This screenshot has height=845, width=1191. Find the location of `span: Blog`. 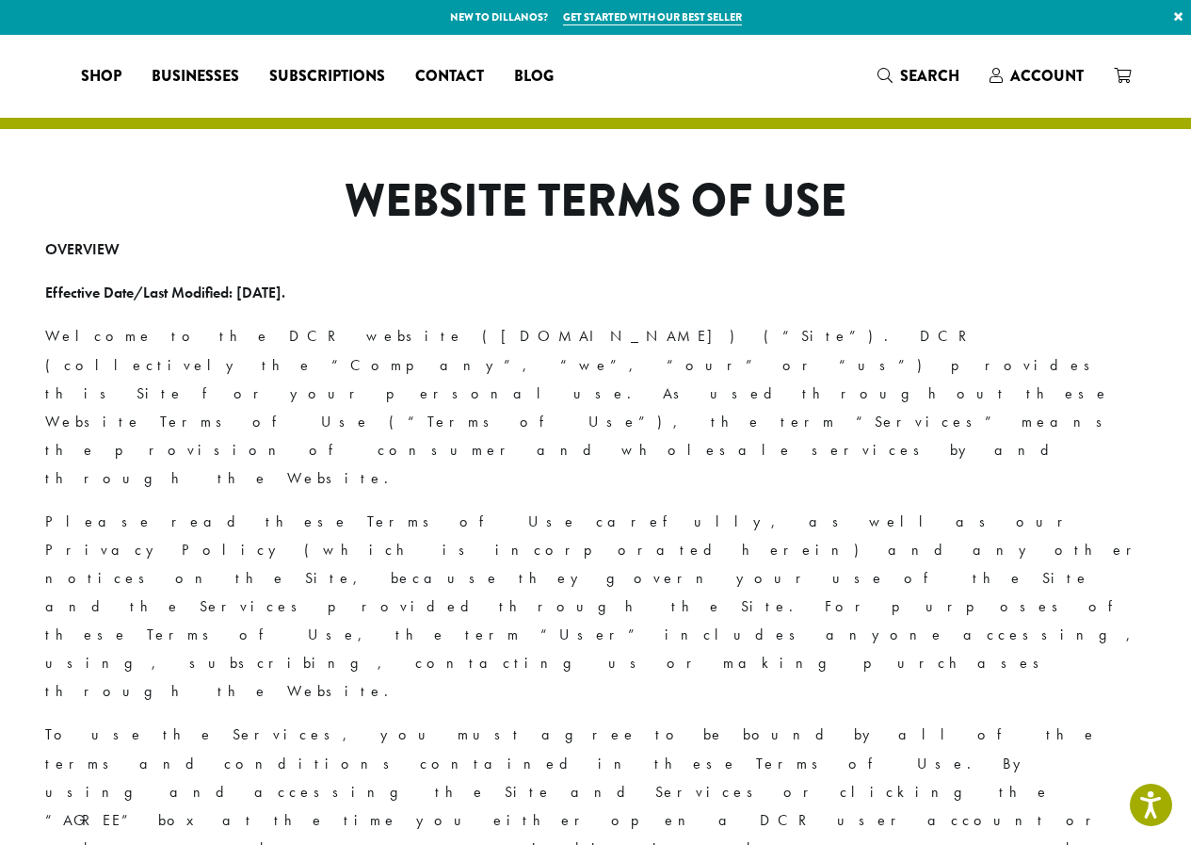

span: Blog is located at coordinates (534, 76).